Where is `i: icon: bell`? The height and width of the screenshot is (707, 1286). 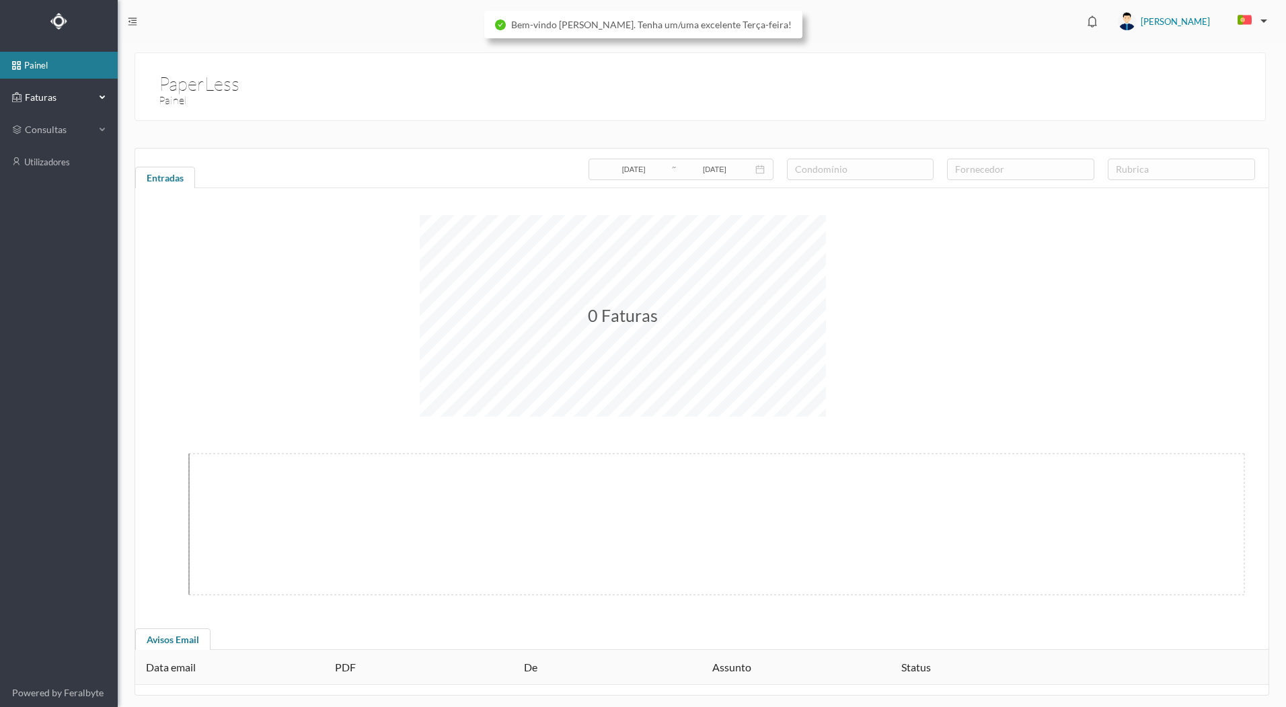
i: icon: bell is located at coordinates (1092, 22).